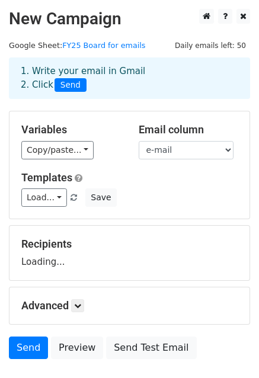 The image size is (259, 378). What do you see at coordinates (77, 348) in the screenshot?
I see `a: Preview` at bounding box center [77, 348].